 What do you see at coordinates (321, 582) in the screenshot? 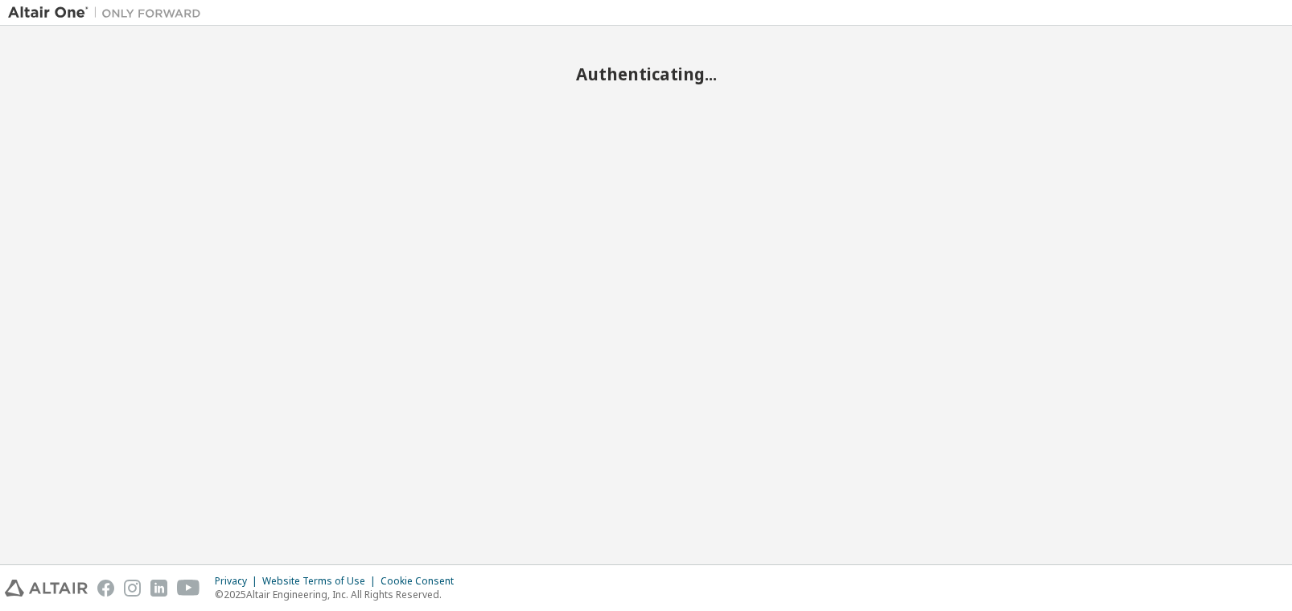
I see `div: Website Terms of Use` at bounding box center [321, 582].